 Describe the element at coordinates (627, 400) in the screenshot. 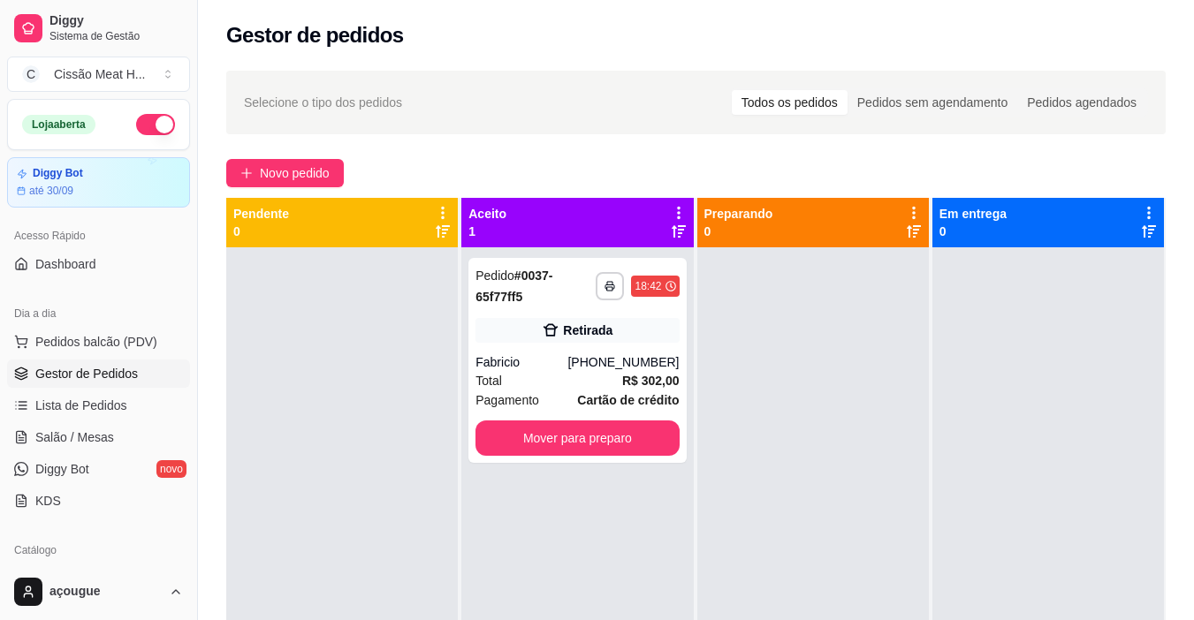

I see `strong: Cartão de crédito` at that location.